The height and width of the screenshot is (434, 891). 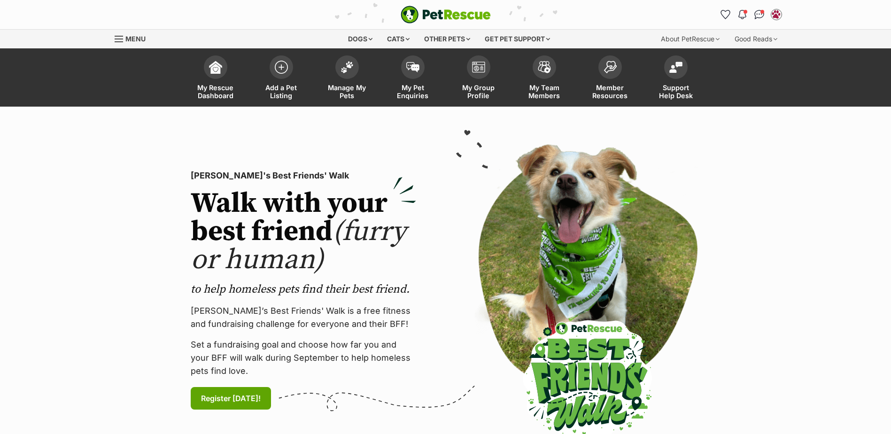 I want to click on a: Add a Pet Listing, so click(x=281, y=78).